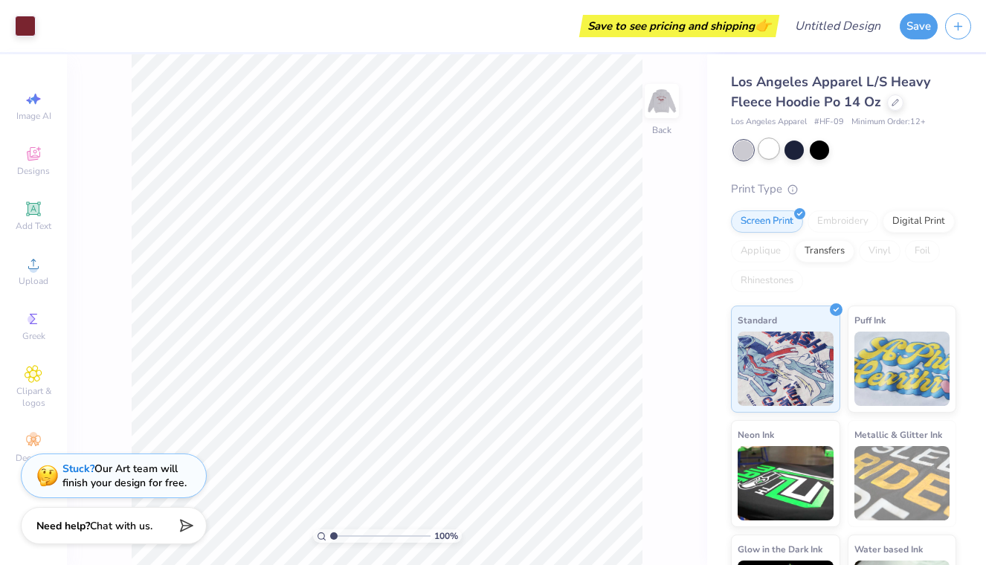  What do you see at coordinates (124, 476) in the screenshot?
I see `div: Our Art team will finish your design for free.` at bounding box center [124, 476].